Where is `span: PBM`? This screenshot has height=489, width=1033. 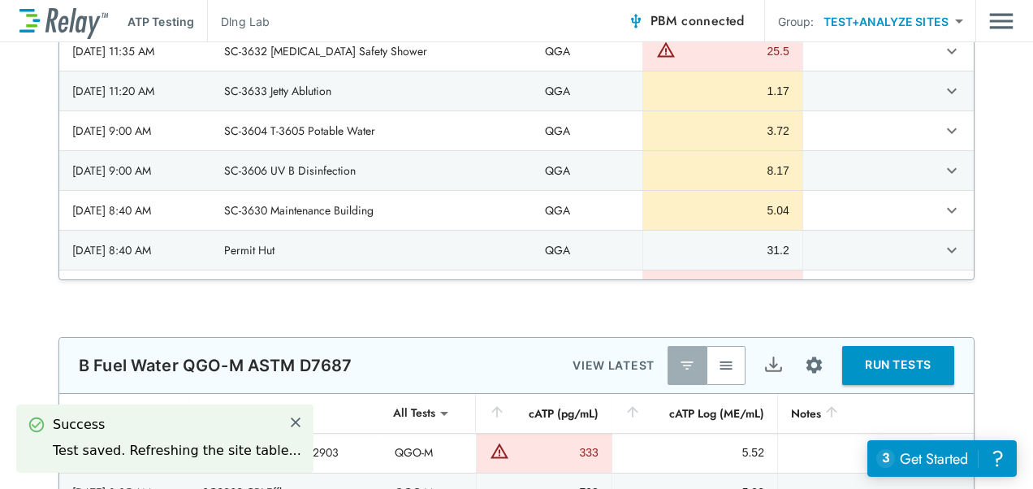
span: PBM is located at coordinates (697, 21).